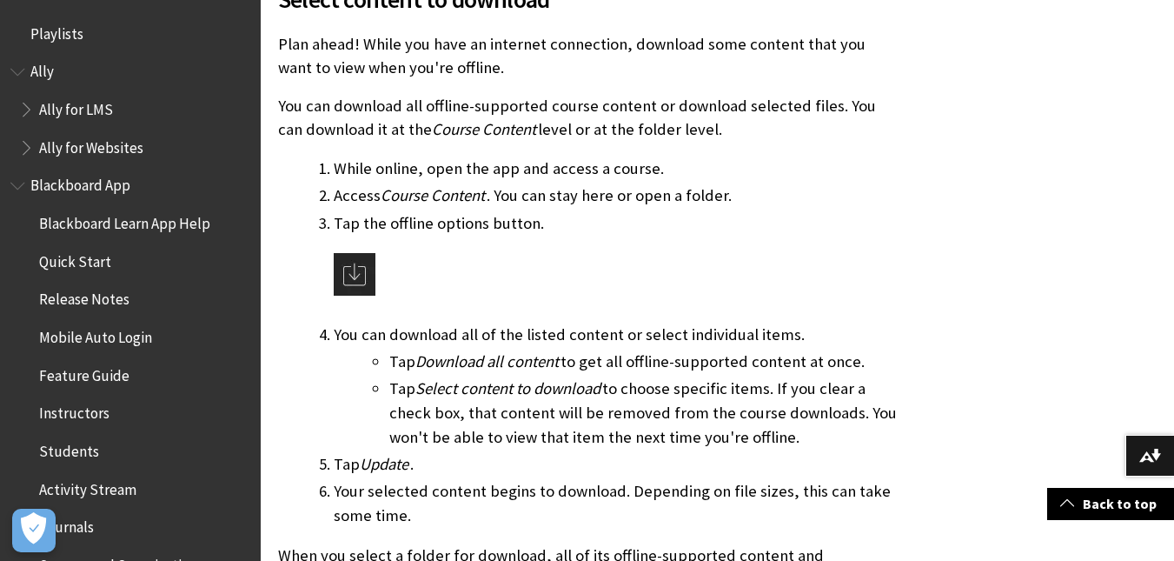 Image resolution: width=1174 pixels, height=561 pixels. What do you see at coordinates (80, 183) in the screenshot?
I see `span: Blackboard App` at bounding box center [80, 183].